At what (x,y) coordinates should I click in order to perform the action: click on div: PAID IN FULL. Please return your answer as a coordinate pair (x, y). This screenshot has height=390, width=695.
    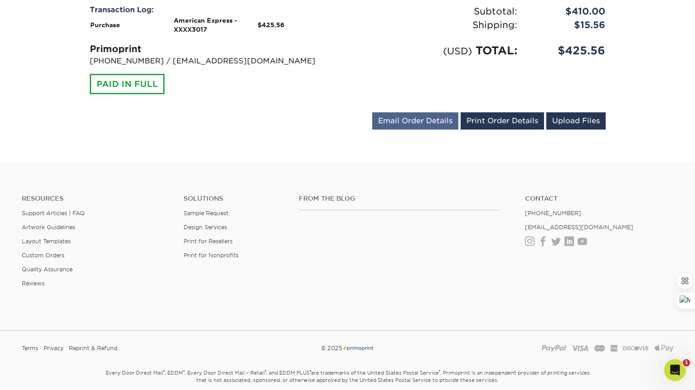
    Looking at the image, I should click on (127, 84).